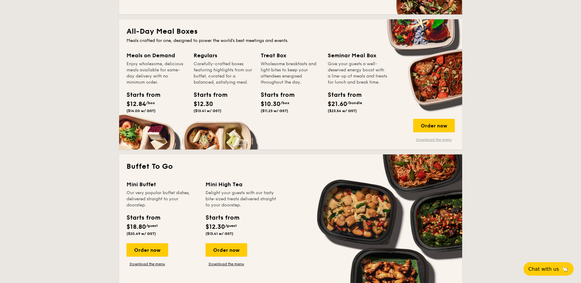 The height and width of the screenshot is (283, 581). What do you see at coordinates (241, 184) in the screenshot?
I see `div: Mini High Tea` at bounding box center [241, 184].